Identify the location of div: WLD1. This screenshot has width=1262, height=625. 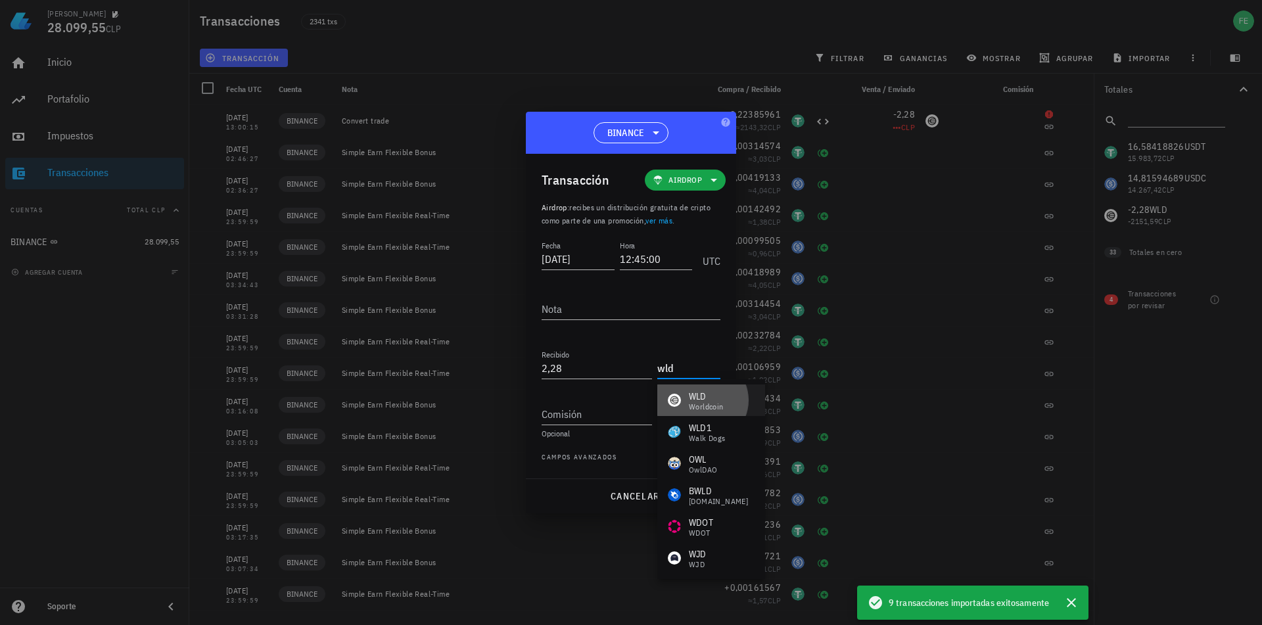
(707, 428).